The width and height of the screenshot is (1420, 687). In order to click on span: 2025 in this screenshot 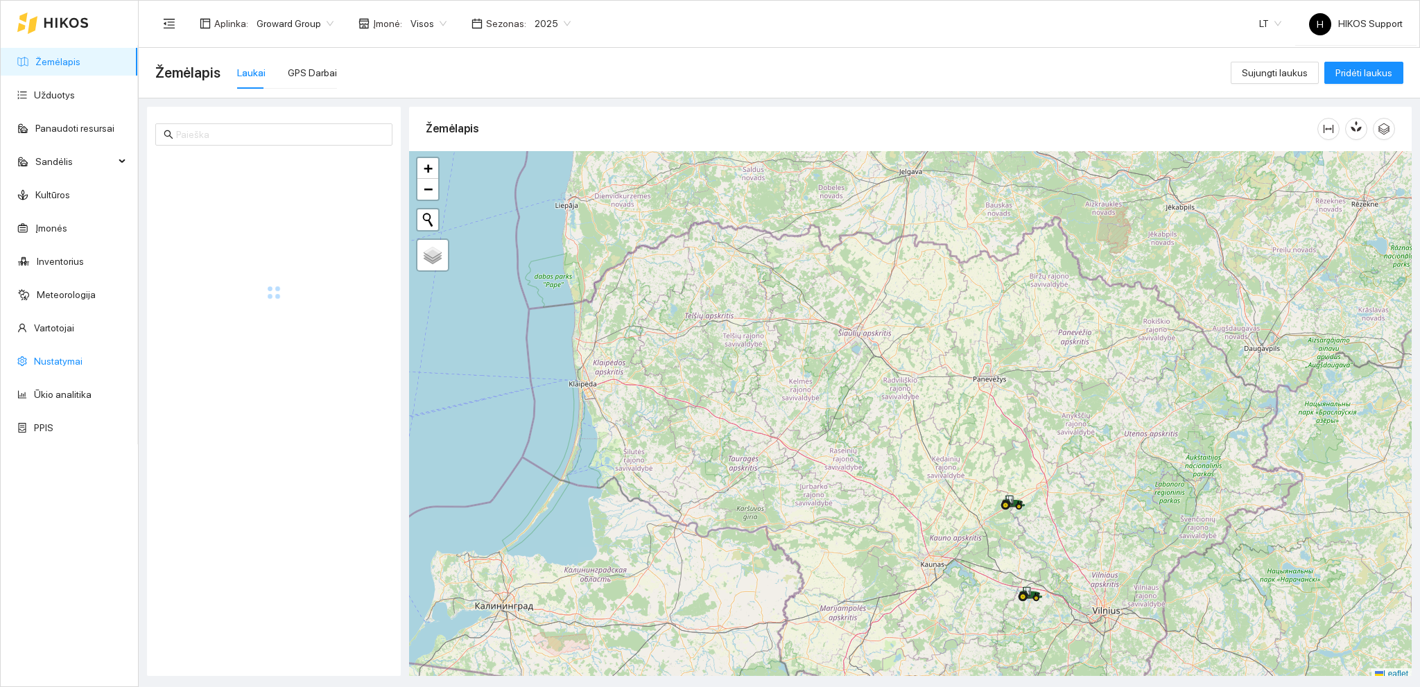, I will do `click(553, 24)`.